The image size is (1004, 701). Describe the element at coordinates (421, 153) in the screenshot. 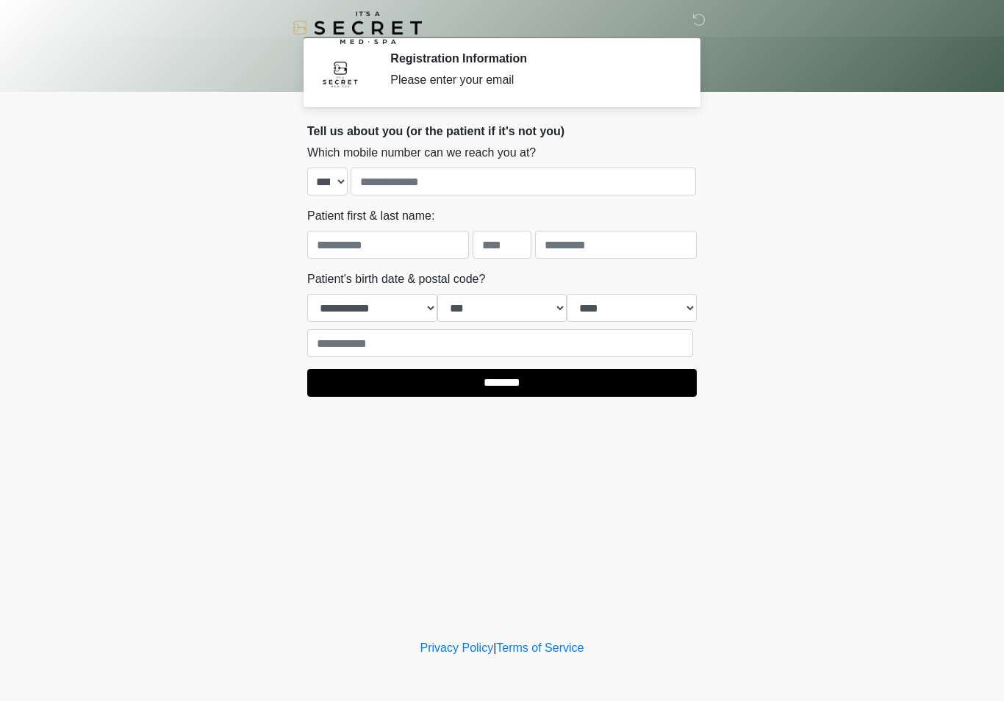

I see `label: Which mobile number can we reach you at?` at that location.